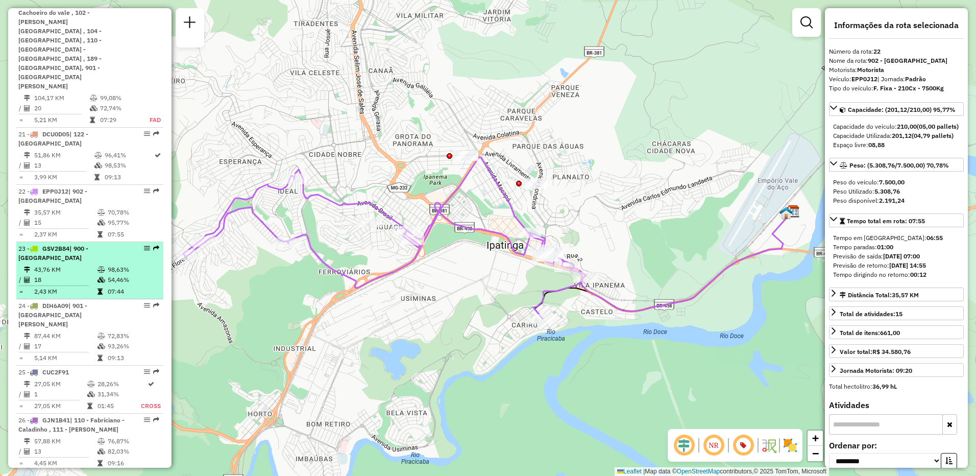 This screenshot has width=976, height=476. Describe the element at coordinates (793, 211) in the screenshot. I see `img: CDD Ipatinga` at that location.